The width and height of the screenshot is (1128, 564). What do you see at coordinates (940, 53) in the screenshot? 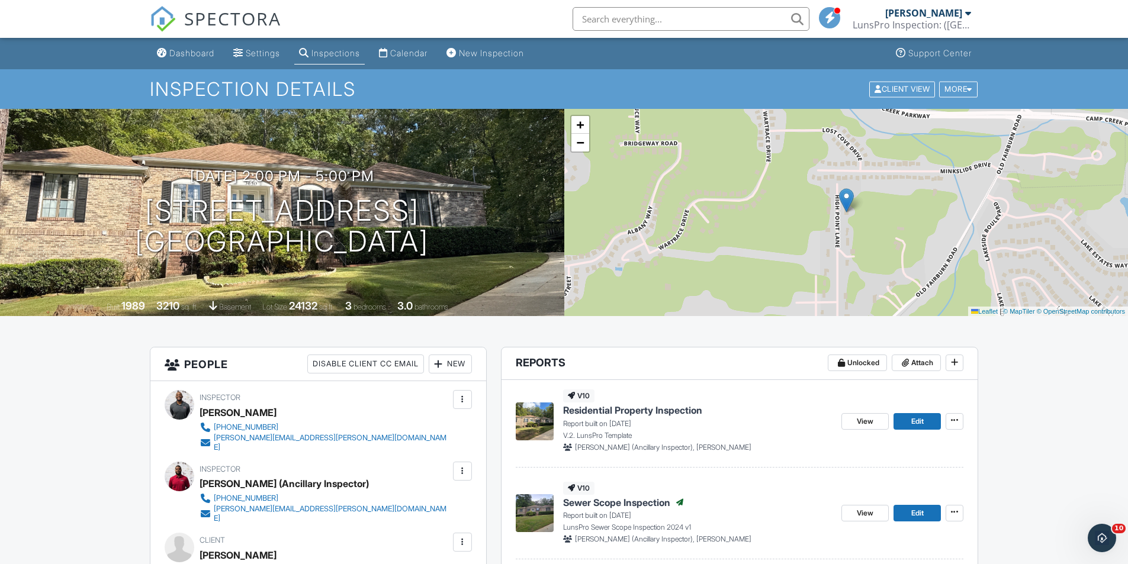
I see `div: Support Center` at bounding box center [940, 53].